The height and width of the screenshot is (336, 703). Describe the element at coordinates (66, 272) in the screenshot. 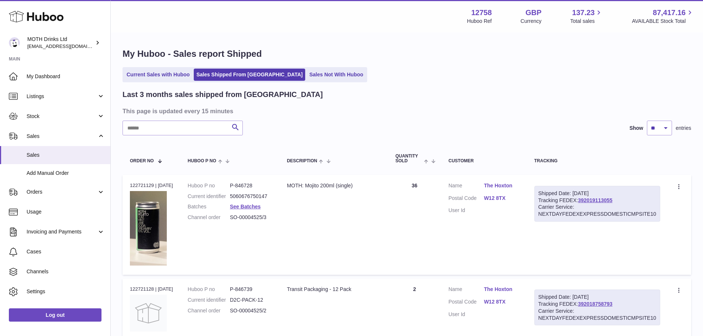

I see `span: Channels` at that location.